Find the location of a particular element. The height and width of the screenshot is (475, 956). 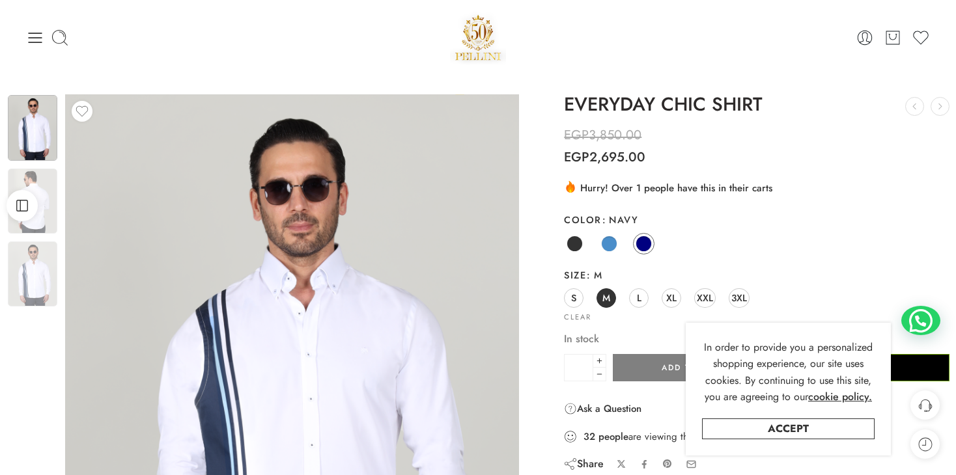

bdi: 3,850.00 is located at coordinates (602, 135).